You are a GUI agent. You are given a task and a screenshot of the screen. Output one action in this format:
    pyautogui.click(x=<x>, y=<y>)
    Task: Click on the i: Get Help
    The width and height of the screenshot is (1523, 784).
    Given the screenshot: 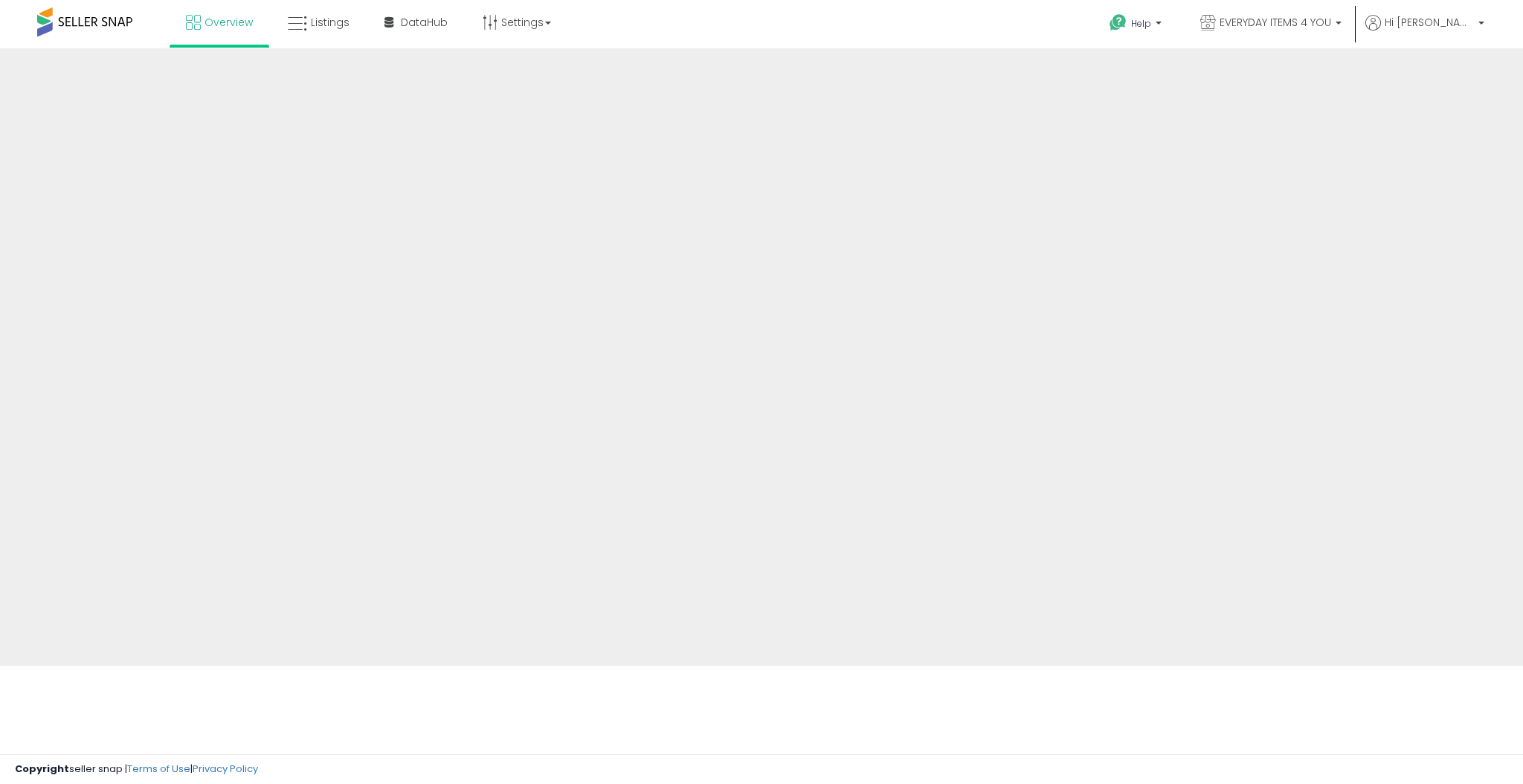 What is the action you would take?
    pyautogui.click(x=1117, y=23)
    